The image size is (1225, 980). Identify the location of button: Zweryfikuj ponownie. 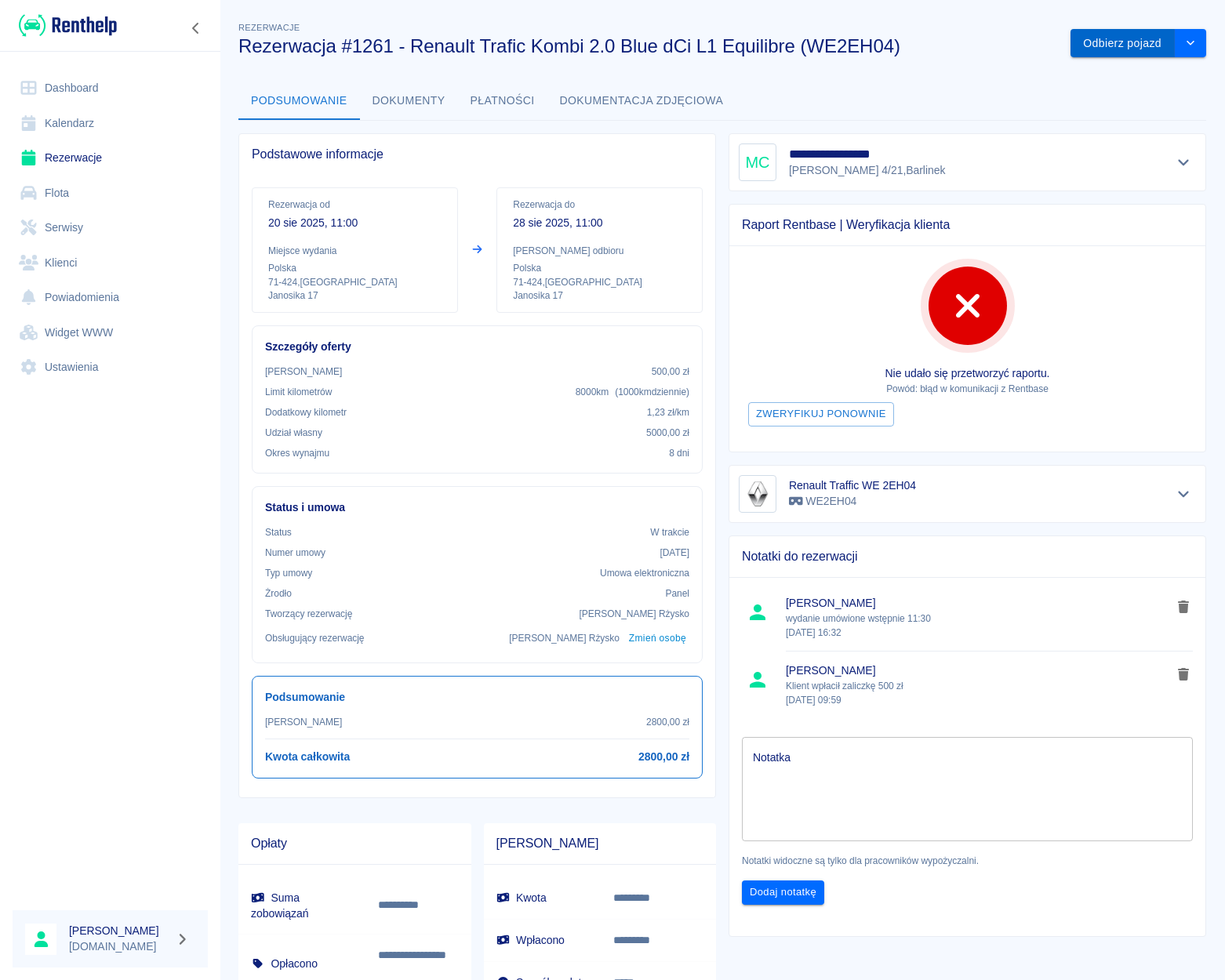
(821, 414).